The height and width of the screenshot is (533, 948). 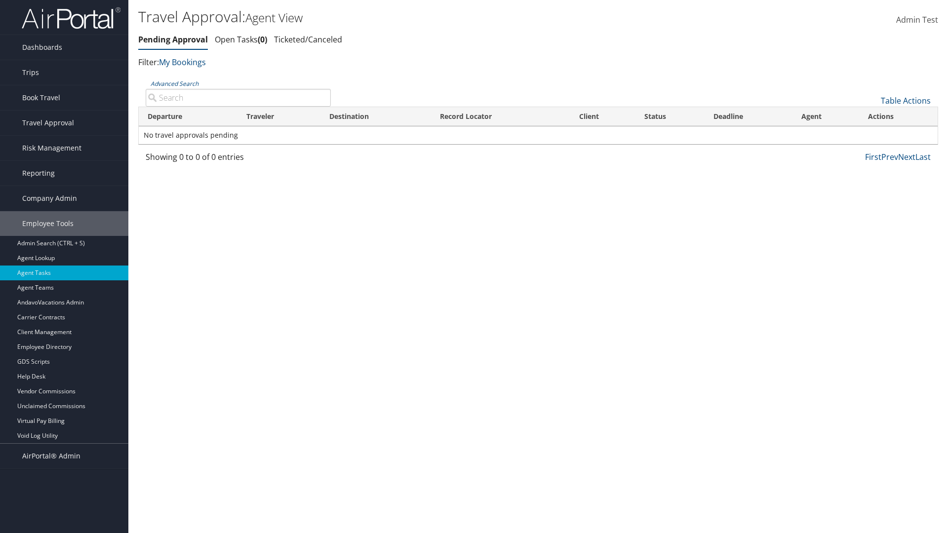 What do you see at coordinates (238, 98) in the screenshot?
I see `input: Advanced Search` at bounding box center [238, 98].